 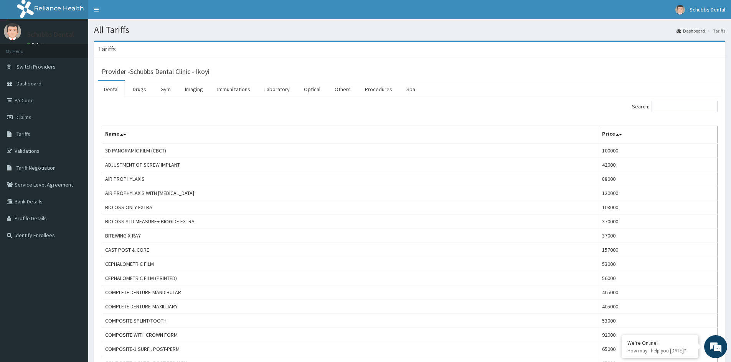 What do you see at coordinates (29, 84) in the screenshot?
I see `span: Dashboard` at bounding box center [29, 84].